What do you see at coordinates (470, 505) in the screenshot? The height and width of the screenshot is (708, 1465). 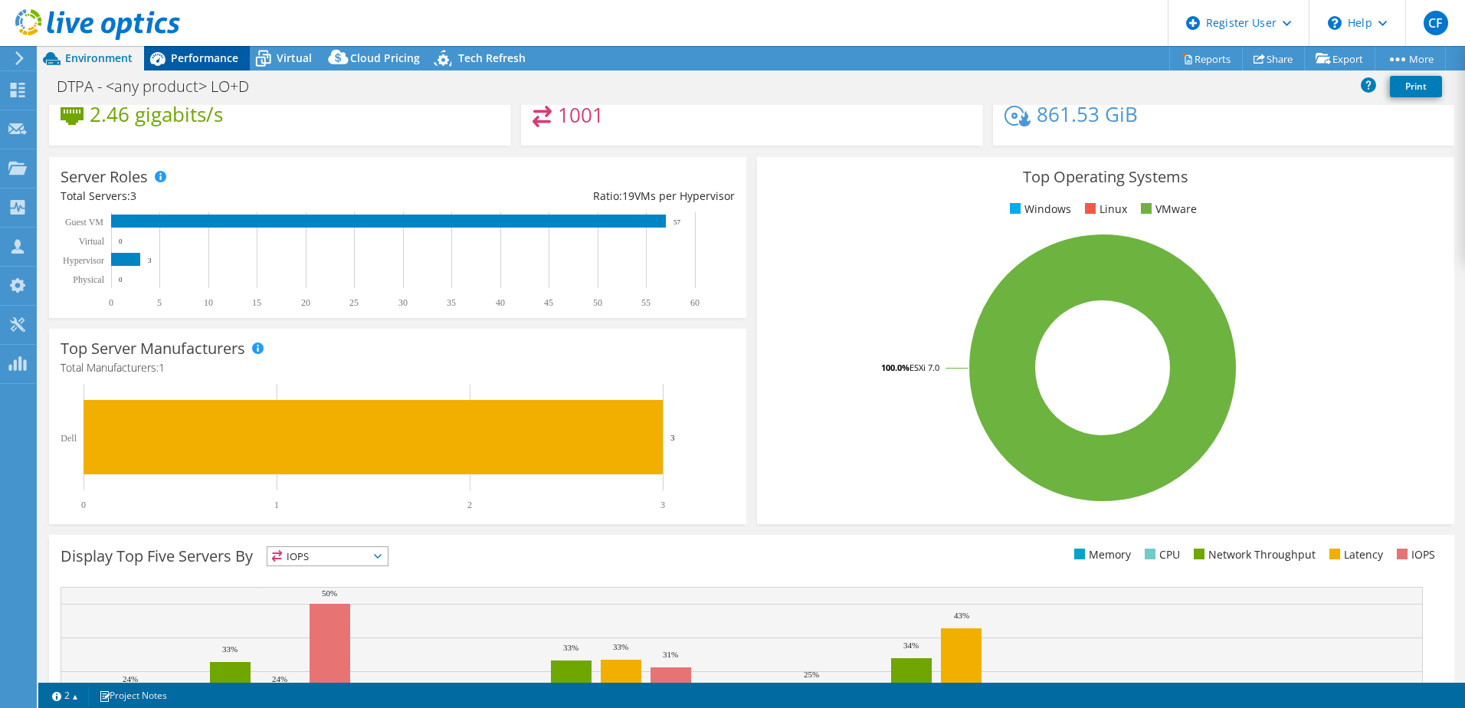 I see `text: 2` at bounding box center [470, 505].